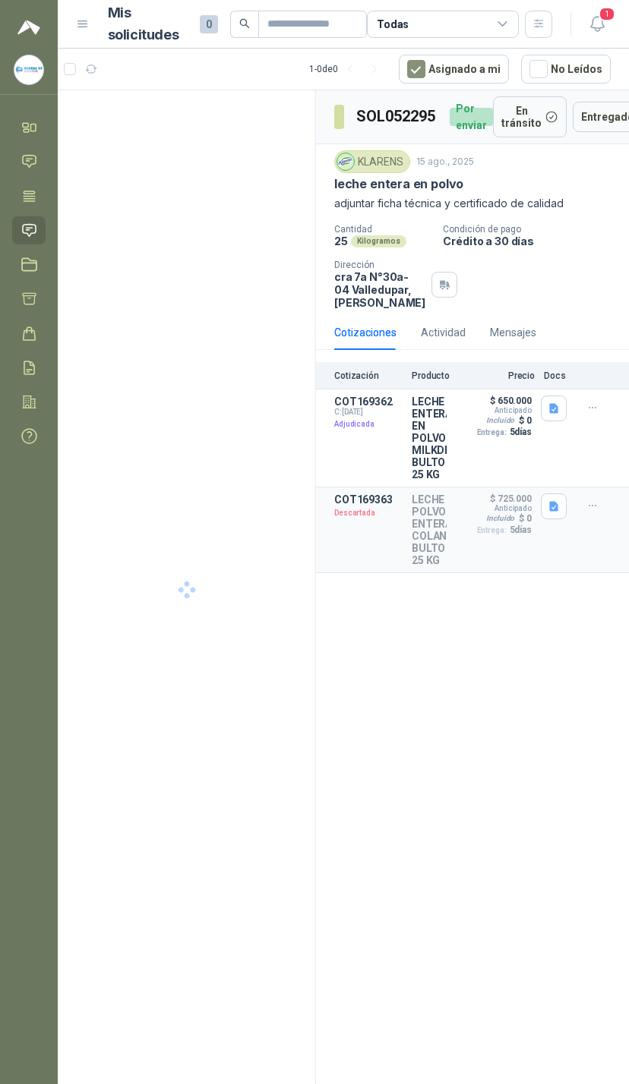  What do you see at coordinates (430, 376) in the screenshot?
I see `p: Producto` at bounding box center [430, 376].